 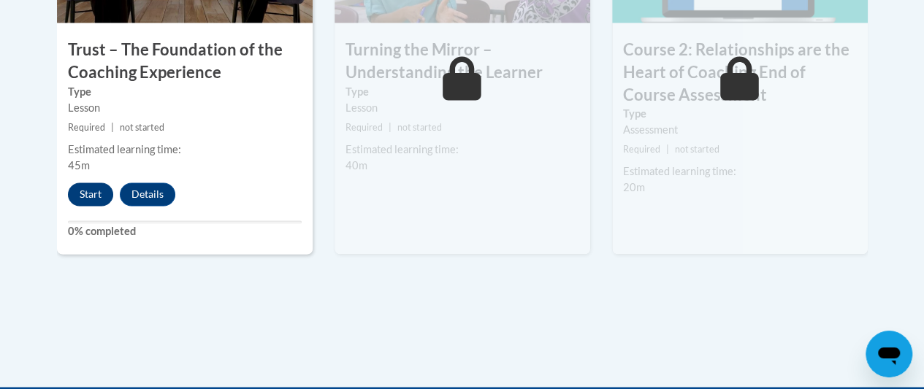 I want to click on span: 40m, so click(x=356, y=165).